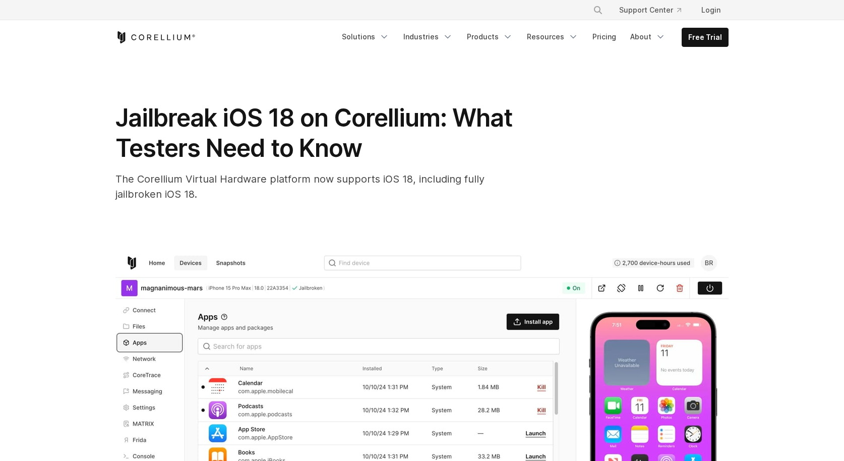 This screenshot has width=844, height=461. What do you see at coordinates (705, 37) in the screenshot?
I see `a: Free Trial` at bounding box center [705, 37].